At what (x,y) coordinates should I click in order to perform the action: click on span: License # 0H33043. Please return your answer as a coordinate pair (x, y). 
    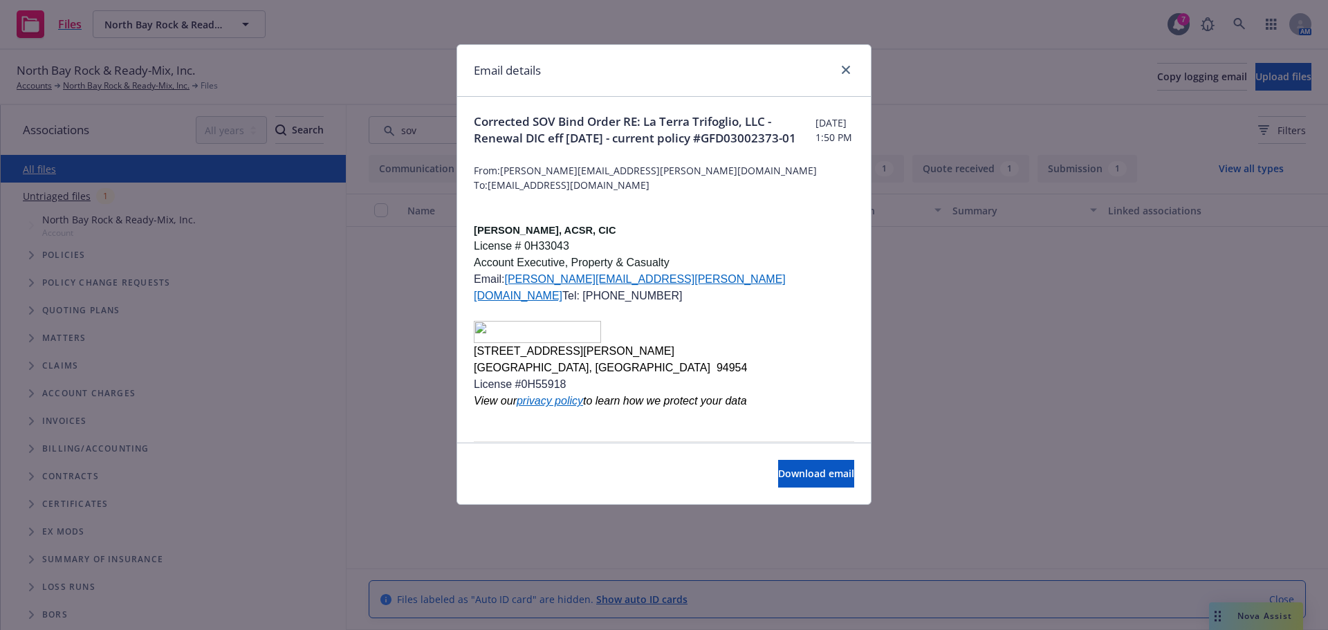
    Looking at the image, I should click on (522, 246).